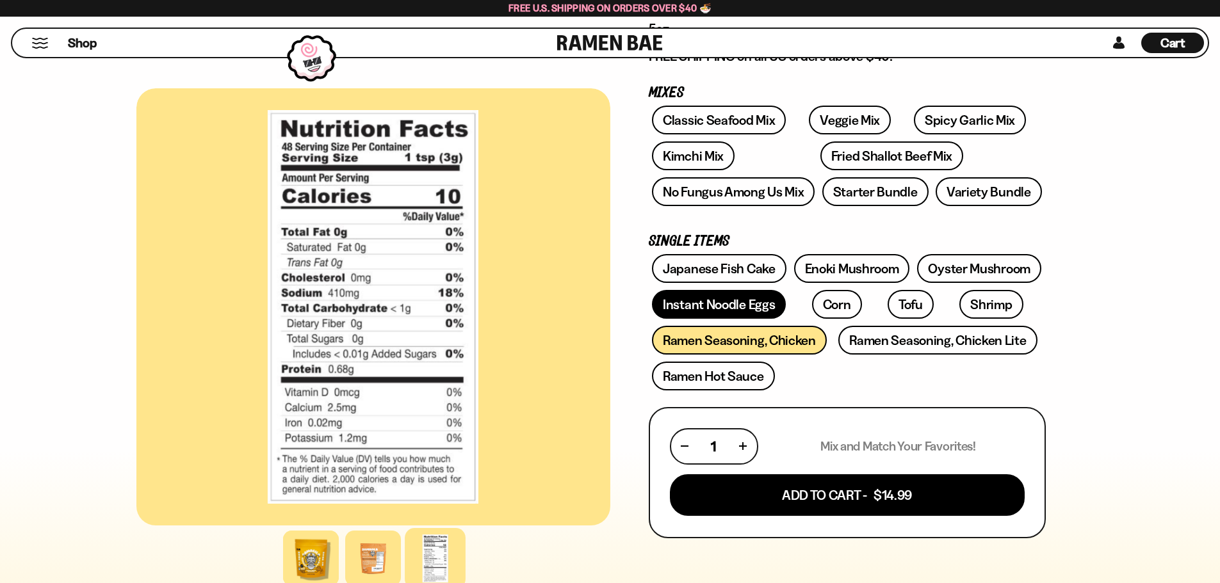 This screenshot has width=1220, height=583. What do you see at coordinates (1172, 43) in the screenshot?
I see `div: Cart` at bounding box center [1172, 43].